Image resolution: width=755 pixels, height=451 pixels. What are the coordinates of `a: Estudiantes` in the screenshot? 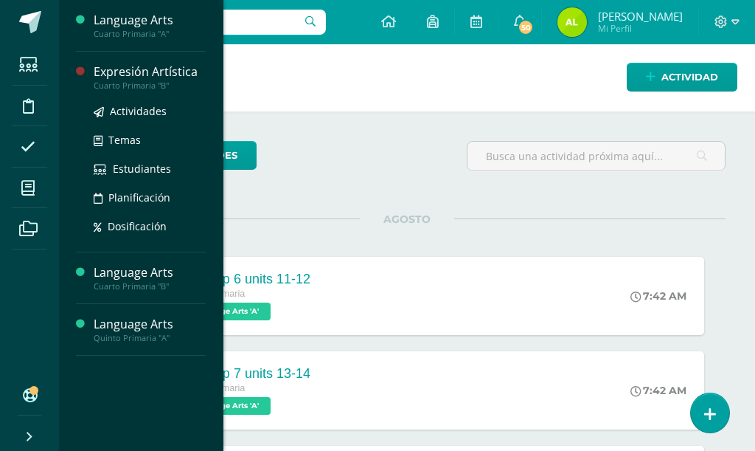 It's located at (150, 168).